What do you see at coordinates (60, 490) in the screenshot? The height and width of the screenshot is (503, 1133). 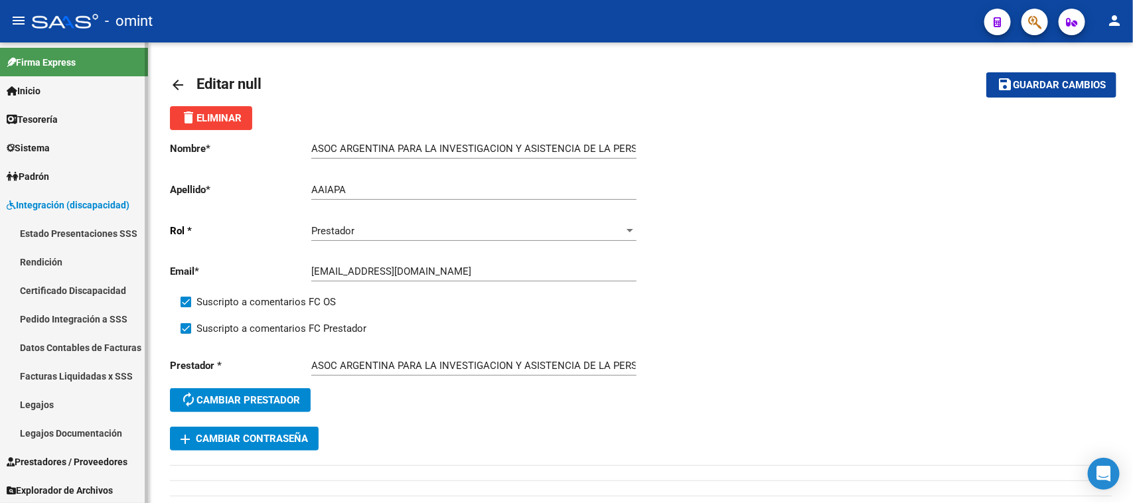 I see `span: Explorador de Archivos` at bounding box center [60, 490].